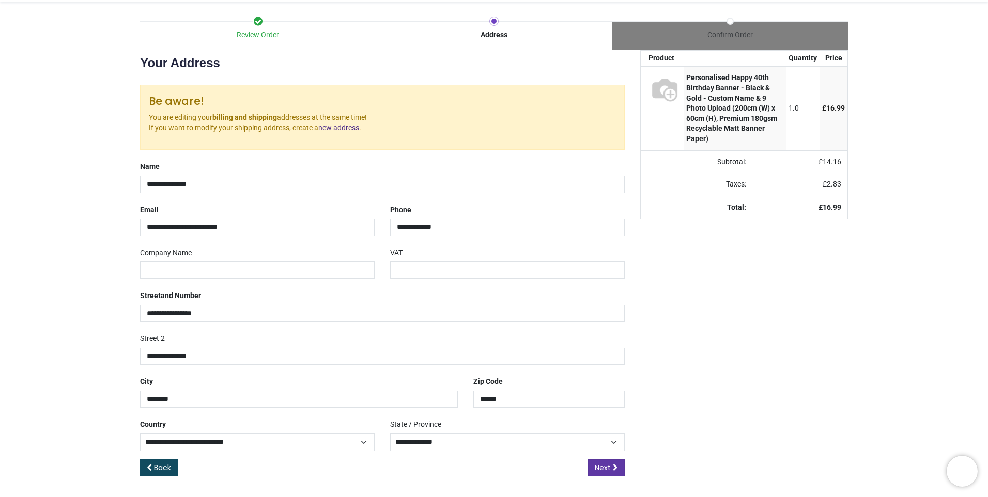 This screenshot has height=497, width=988. I want to click on label: Street, so click(171, 296).